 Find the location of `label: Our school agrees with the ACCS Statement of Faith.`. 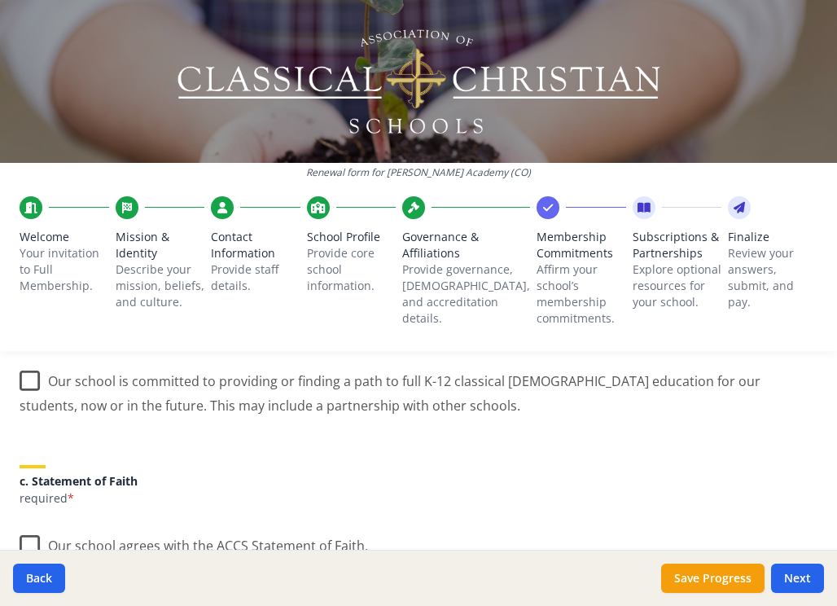

label: Our school agrees with the ACCS Statement of Faith. is located at coordinates (194, 541).